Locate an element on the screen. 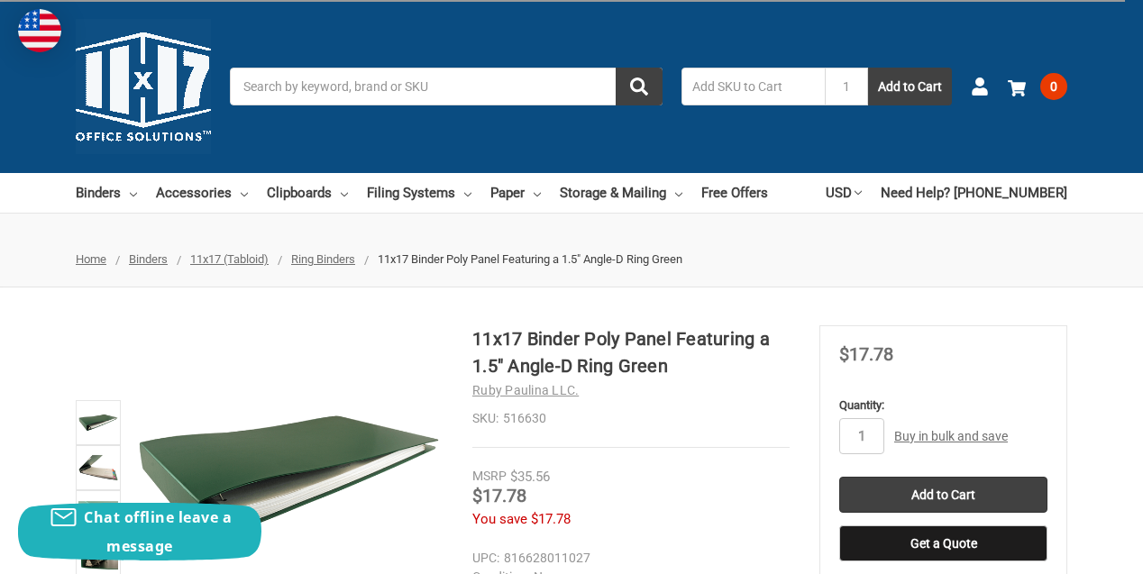  input: Search by keyword, brand or SKU is located at coordinates (446, 87).